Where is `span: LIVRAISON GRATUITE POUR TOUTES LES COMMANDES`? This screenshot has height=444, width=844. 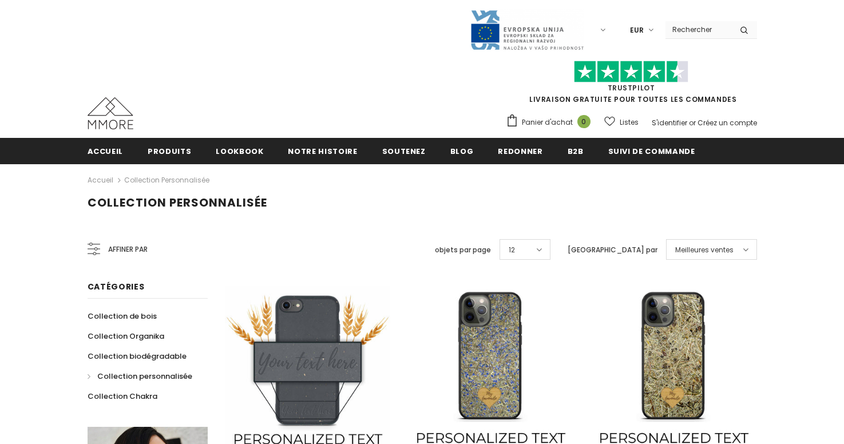
span: LIVRAISON GRATUITE POUR TOUTES LES COMMANDES is located at coordinates (631, 85).